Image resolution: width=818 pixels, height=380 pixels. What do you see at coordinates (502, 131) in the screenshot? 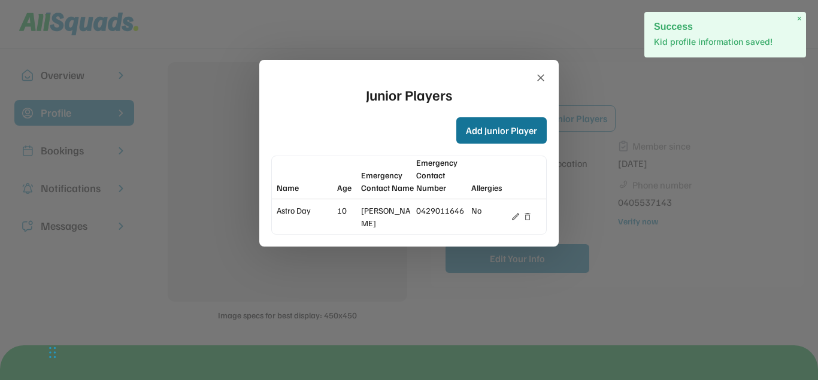
I see `button: Add Junior Player` at bounding box center [502, 131].